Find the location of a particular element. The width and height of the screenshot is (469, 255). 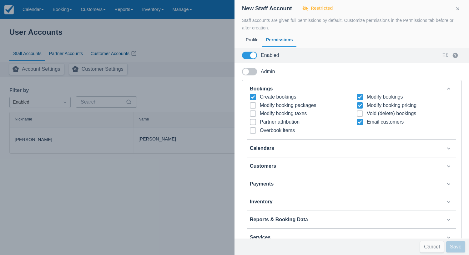

div: Email customers is located at coordinates (385, 122).